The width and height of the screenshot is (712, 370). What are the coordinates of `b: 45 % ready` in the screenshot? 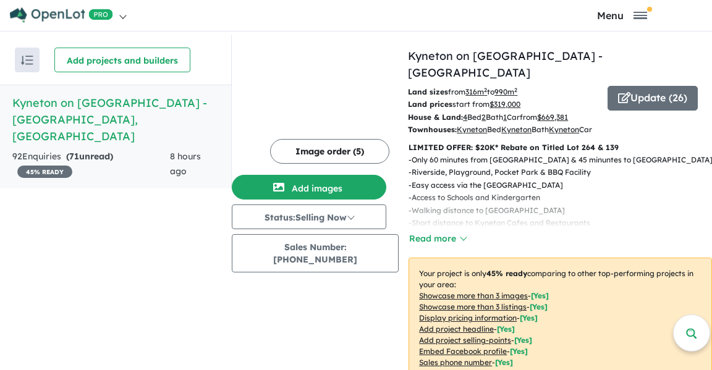 It's located at (507, 273).